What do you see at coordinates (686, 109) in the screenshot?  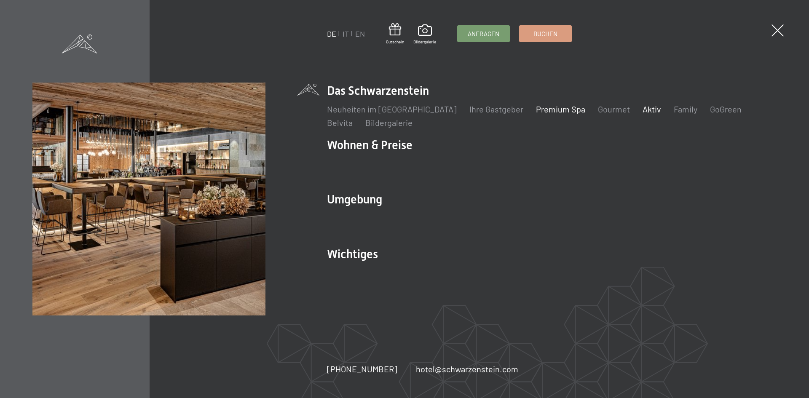 I see `a: Family` at bounding box center [686, 109].